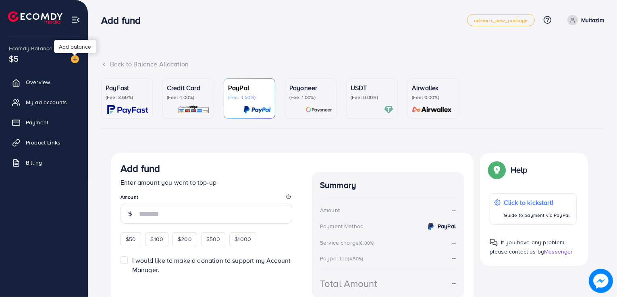 This screenshot has height=297, width=617. Describe the element at coordinates (249, 97) in the screenshot. I see `p: (Fee: 4.50%)` at that location.